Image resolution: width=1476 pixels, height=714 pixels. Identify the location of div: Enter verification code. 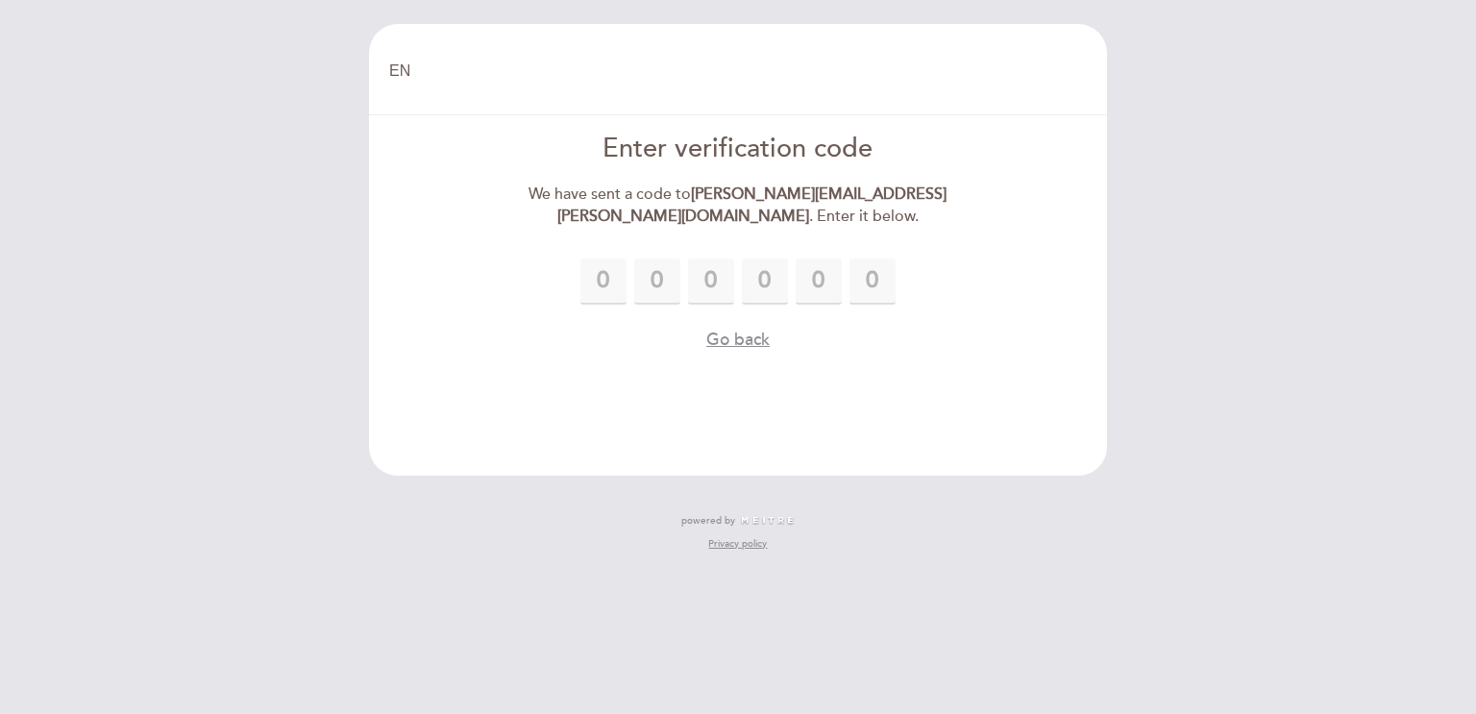
(738, 149).